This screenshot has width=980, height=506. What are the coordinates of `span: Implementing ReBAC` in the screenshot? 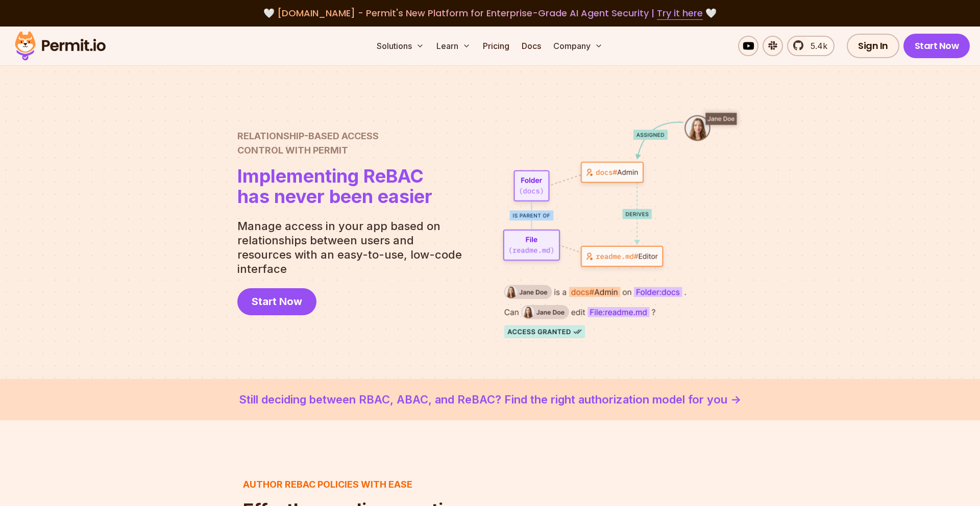 It's located at (335, 176).